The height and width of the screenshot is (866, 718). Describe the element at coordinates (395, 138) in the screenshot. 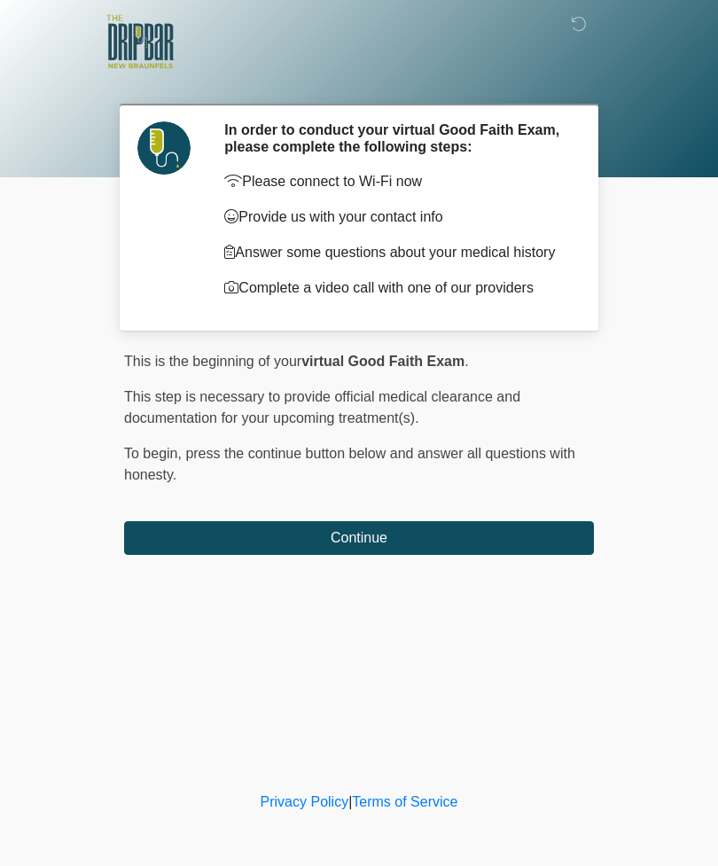

I see `h2: In order to conduct your virtual Good Faith Exam, please complete the following steps:` at that location.